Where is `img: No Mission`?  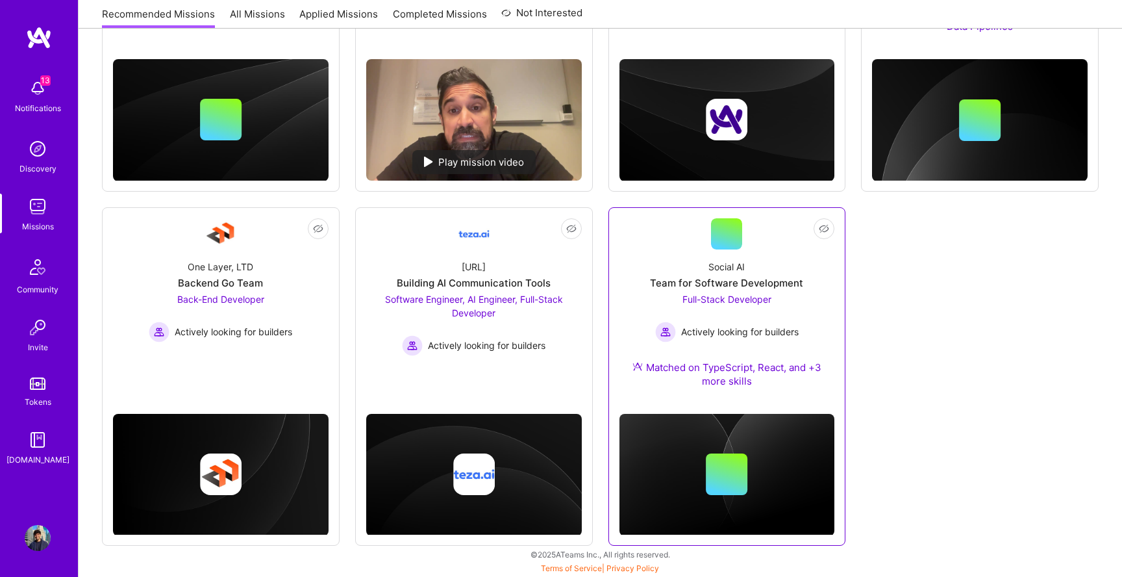
img: No Mission is located at coordinates (474, 120).